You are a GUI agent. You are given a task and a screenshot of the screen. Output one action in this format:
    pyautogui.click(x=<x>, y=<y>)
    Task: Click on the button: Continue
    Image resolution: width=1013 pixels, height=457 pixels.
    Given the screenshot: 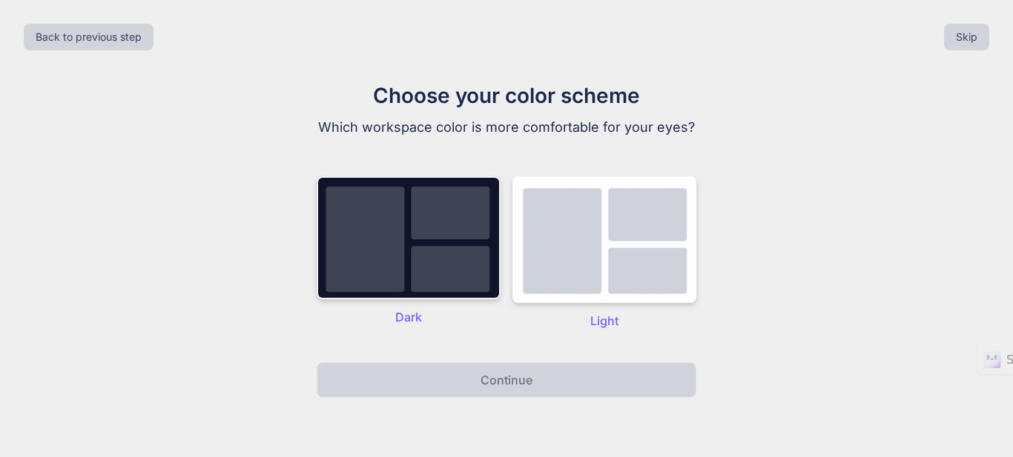 What is the action you would take?
    pyautogui.click(x=506, y=380)
    